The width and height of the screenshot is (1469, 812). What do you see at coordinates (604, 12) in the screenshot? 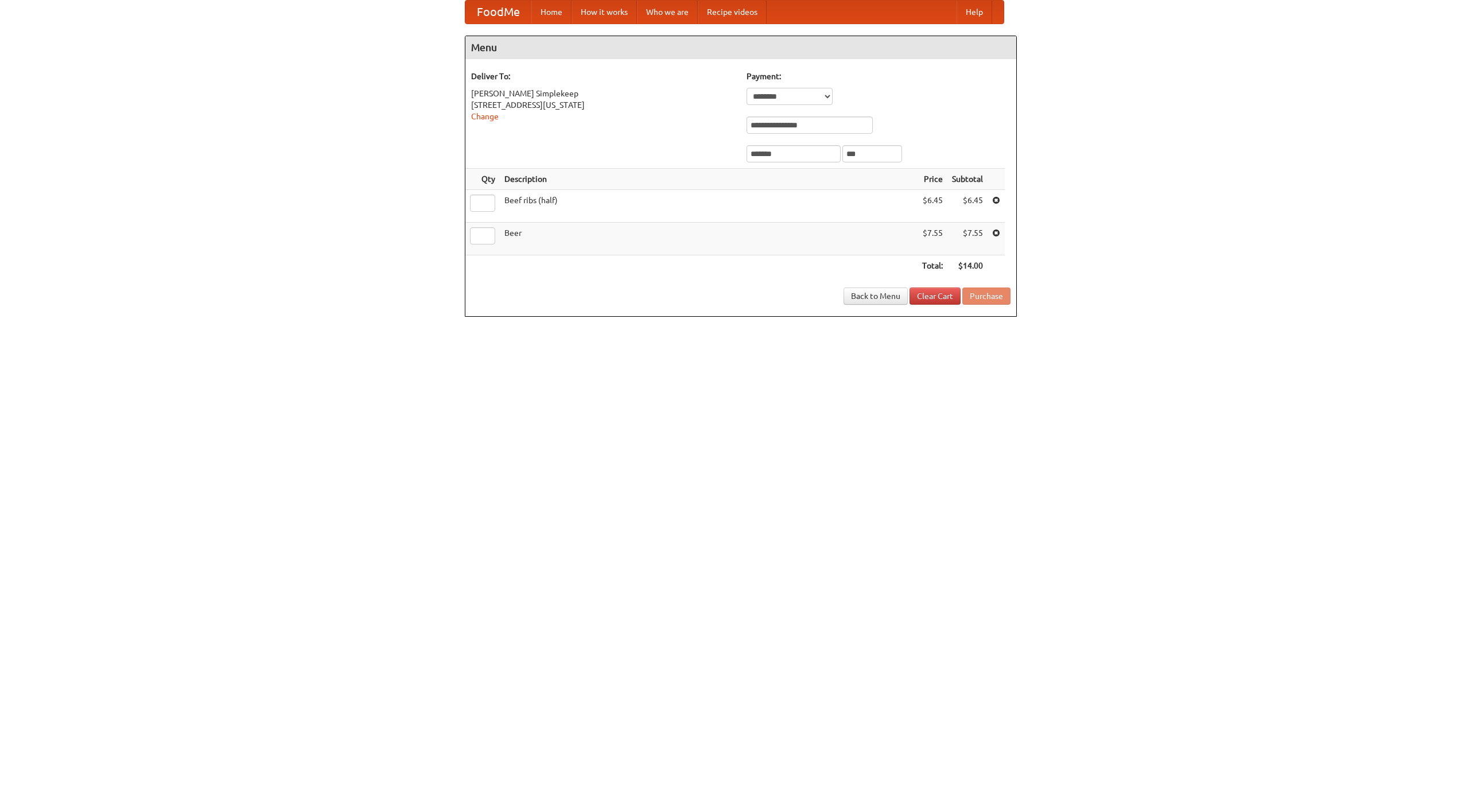
I see `a: How it works` at bounding box center [604, 12].